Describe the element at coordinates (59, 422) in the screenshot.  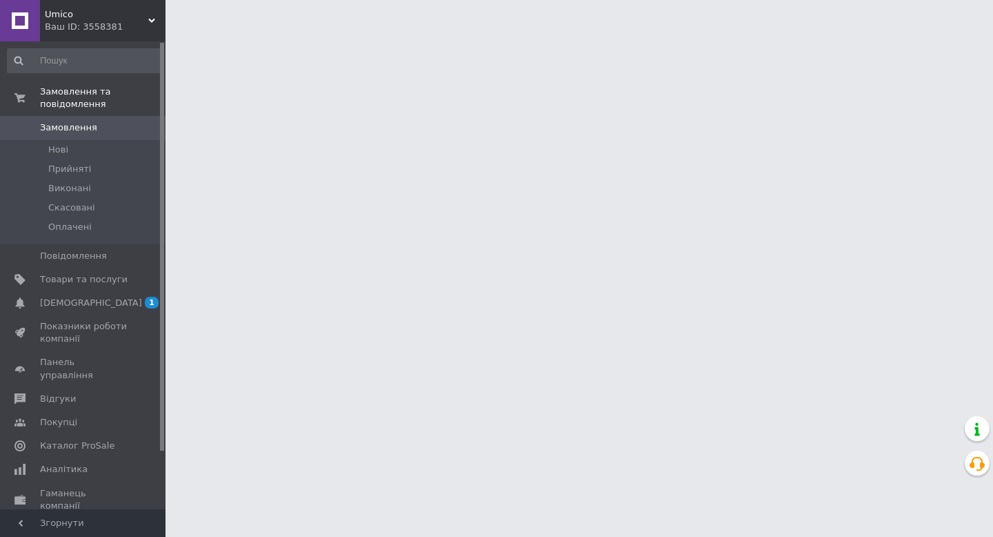
I see `span: Покупці` at that location.